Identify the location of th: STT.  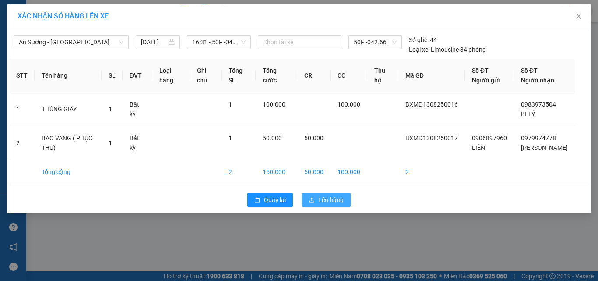
(22, 75).